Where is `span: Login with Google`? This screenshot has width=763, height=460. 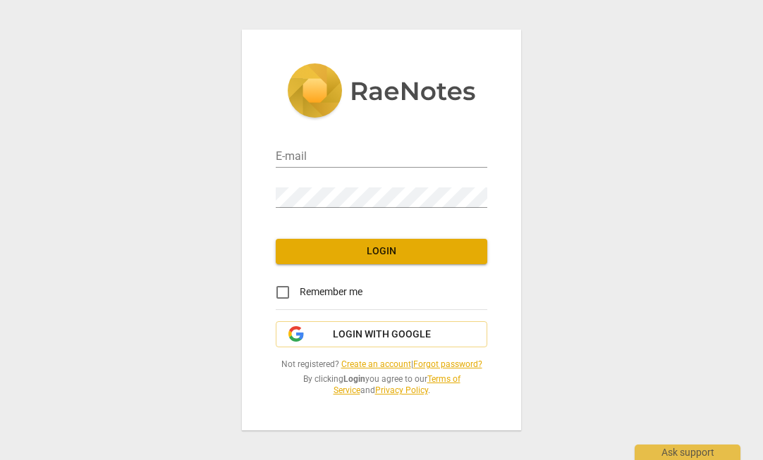 span: Login with Google is located at coordinates (381, 335).